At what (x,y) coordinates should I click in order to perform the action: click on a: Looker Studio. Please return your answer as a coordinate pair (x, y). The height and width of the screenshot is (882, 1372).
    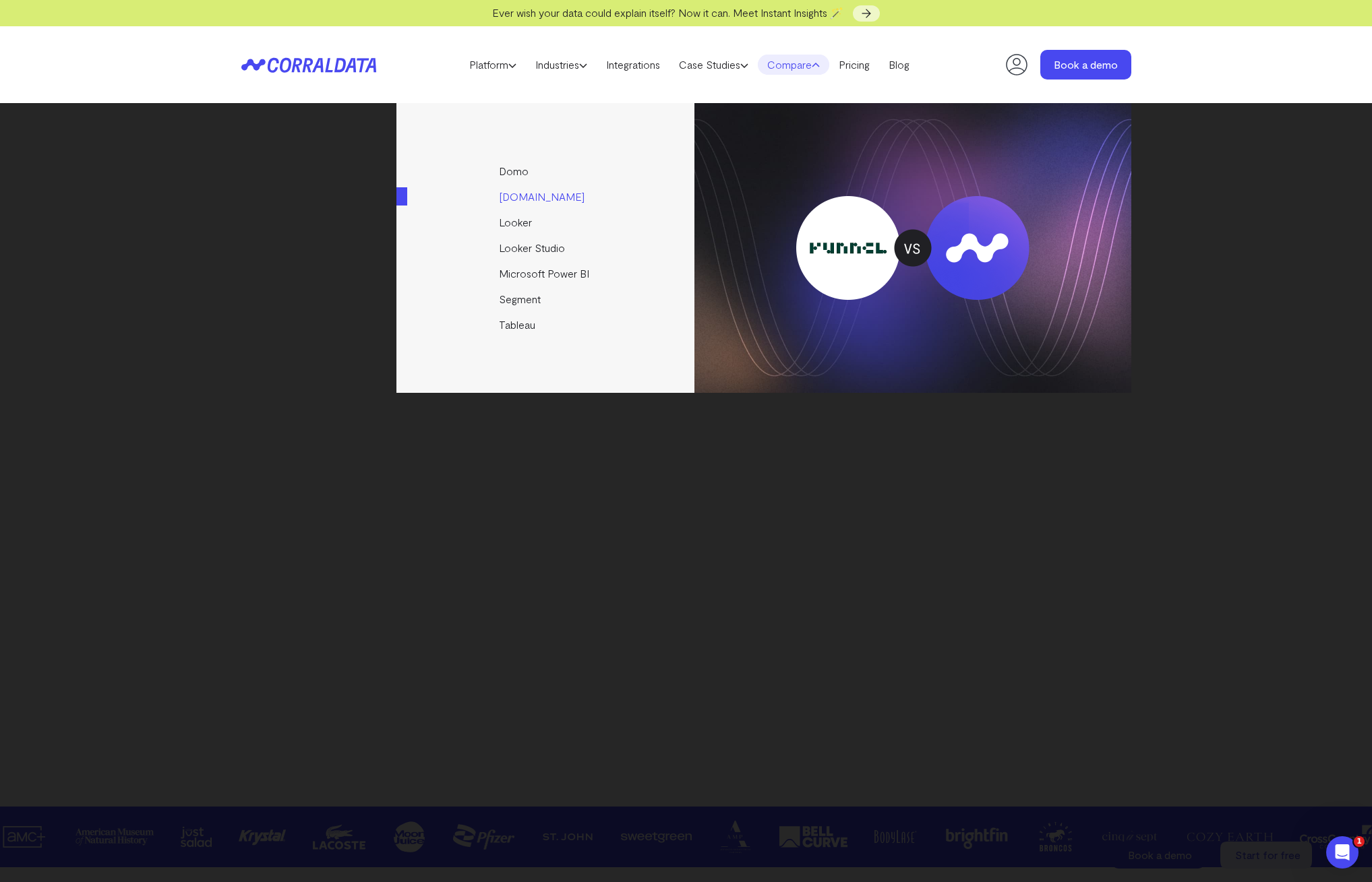
    Looking at the image, I should click on (546, 248).